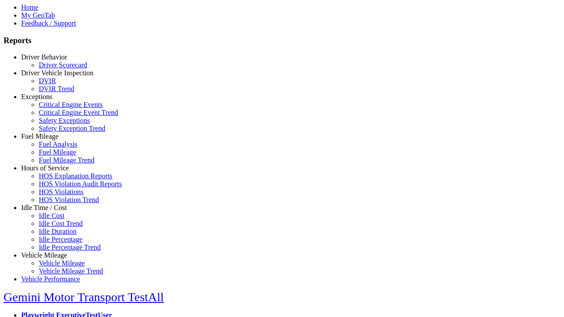 The width and height of the screenshot is (564, 317). I want to click on a: Idle Percentage Trend, so click(70, 247).